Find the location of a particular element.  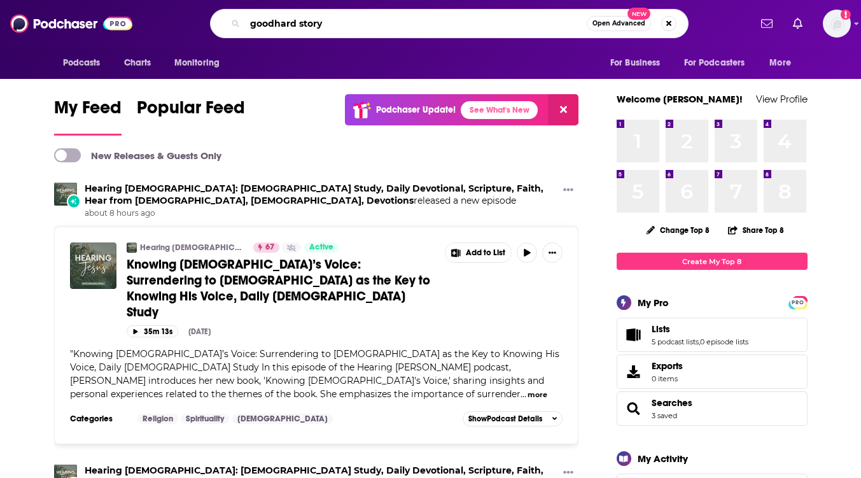

span: Charts is located at coordinates (137, 63).